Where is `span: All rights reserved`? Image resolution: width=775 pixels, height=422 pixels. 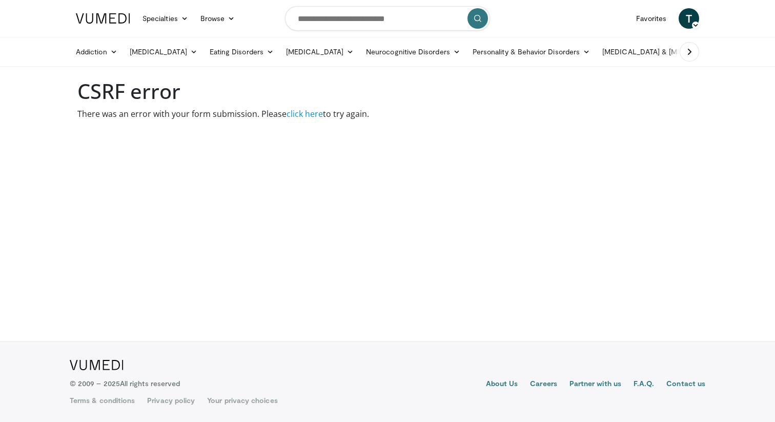 span: All rights reserved is located at coordinates (150, 383).